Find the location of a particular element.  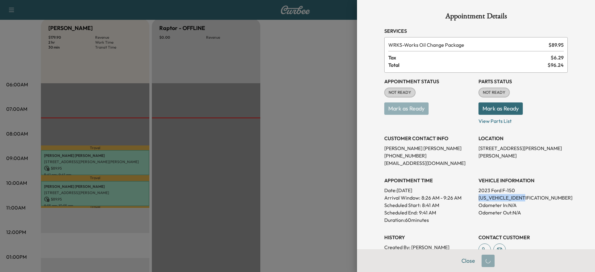

p: 9:41 AM is located at coordinates (427, 213).